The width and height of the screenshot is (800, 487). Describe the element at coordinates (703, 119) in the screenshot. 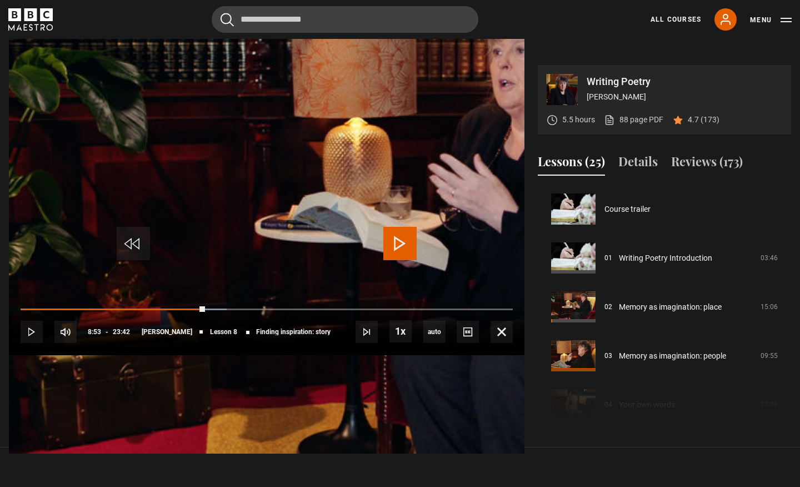

I see `p: 4.7 (173)` at that location.